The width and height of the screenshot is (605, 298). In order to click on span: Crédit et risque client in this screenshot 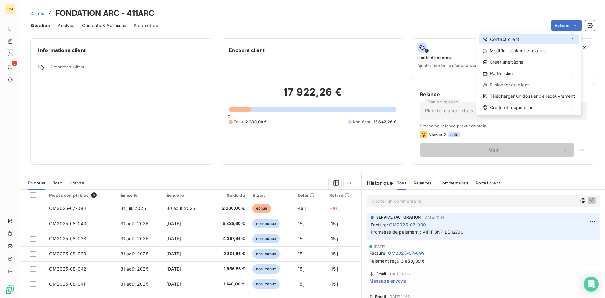, I will do `click(513, 108)`.